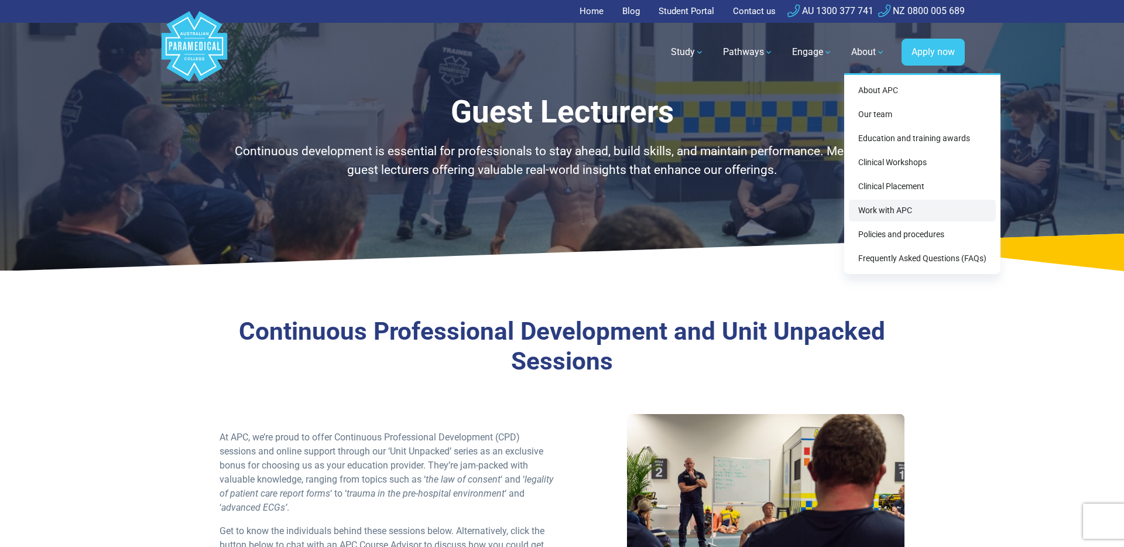  Describe the element at coordinates (922, 162) in the screenshot. I see `a: Clinical Workshops` at that location.